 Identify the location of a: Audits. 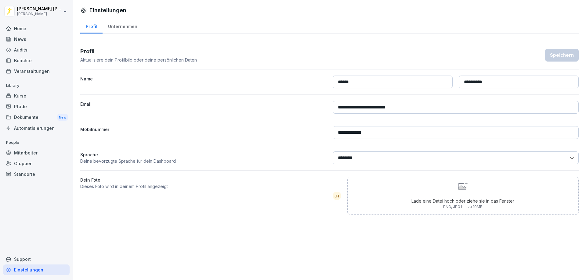
(36, 50).